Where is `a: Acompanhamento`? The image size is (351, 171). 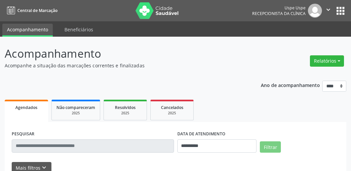 a: Acompanhamento is located at coordinates (27, 30).